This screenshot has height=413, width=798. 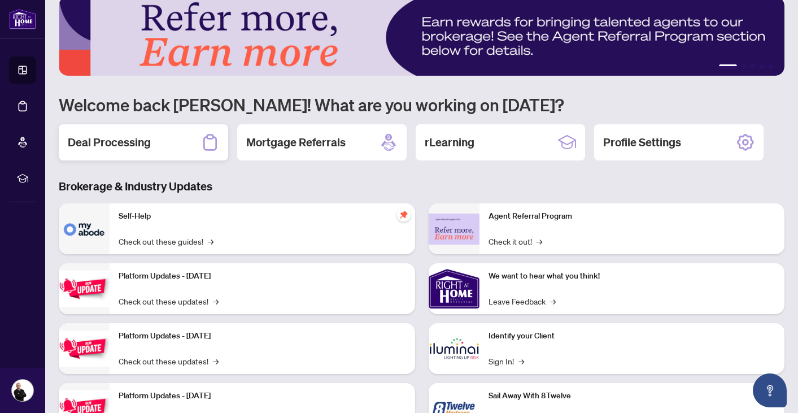 What do you see at coordinates (454, 289) in the screenshot?
I see `img: We want to hear what you think!` at bounding box center [454, 289].